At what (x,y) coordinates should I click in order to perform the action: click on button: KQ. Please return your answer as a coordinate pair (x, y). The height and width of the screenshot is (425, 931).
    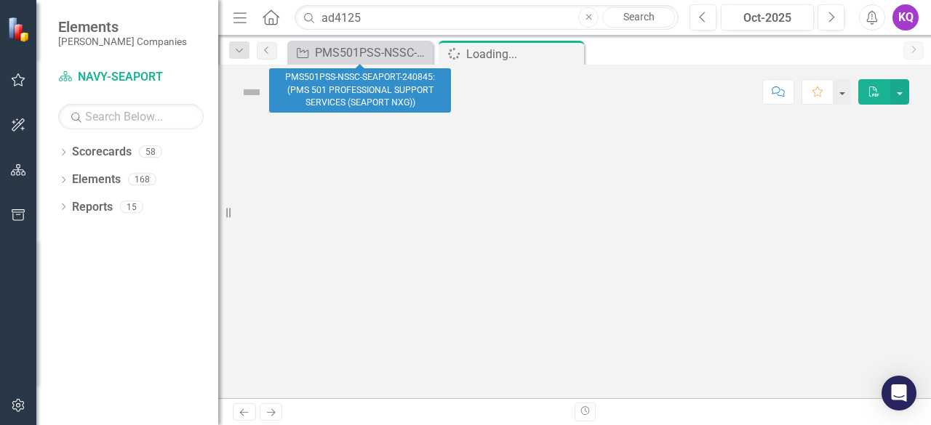
    Looking at the image, I should click on (905, 17).